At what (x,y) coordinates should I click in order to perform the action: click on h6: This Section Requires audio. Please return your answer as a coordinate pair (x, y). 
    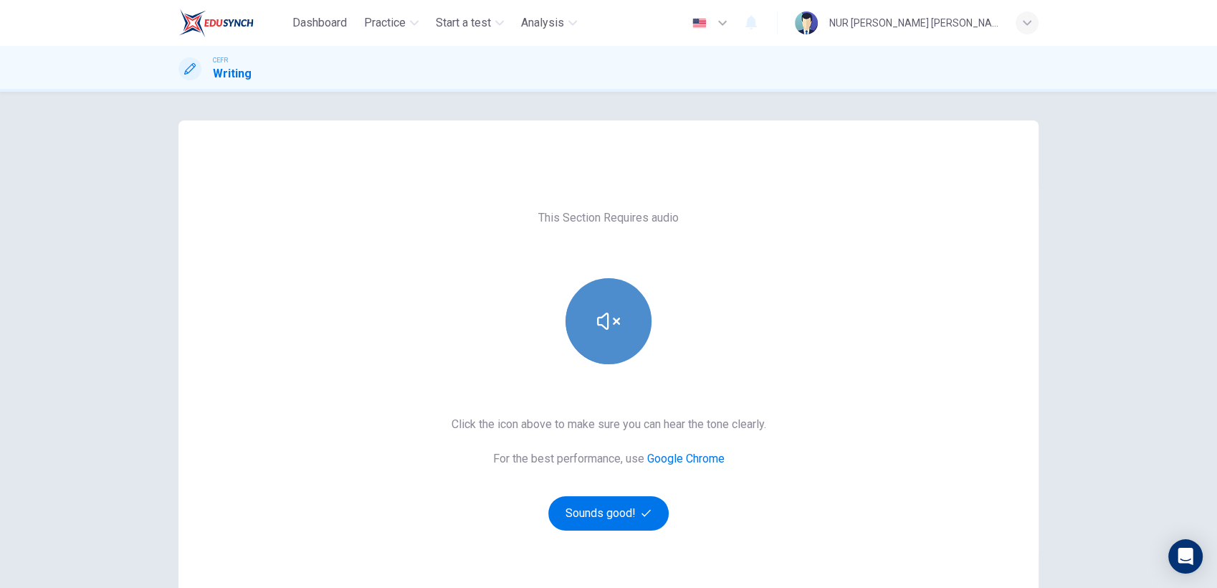
    Looking at the image, I should click on (609, 218).